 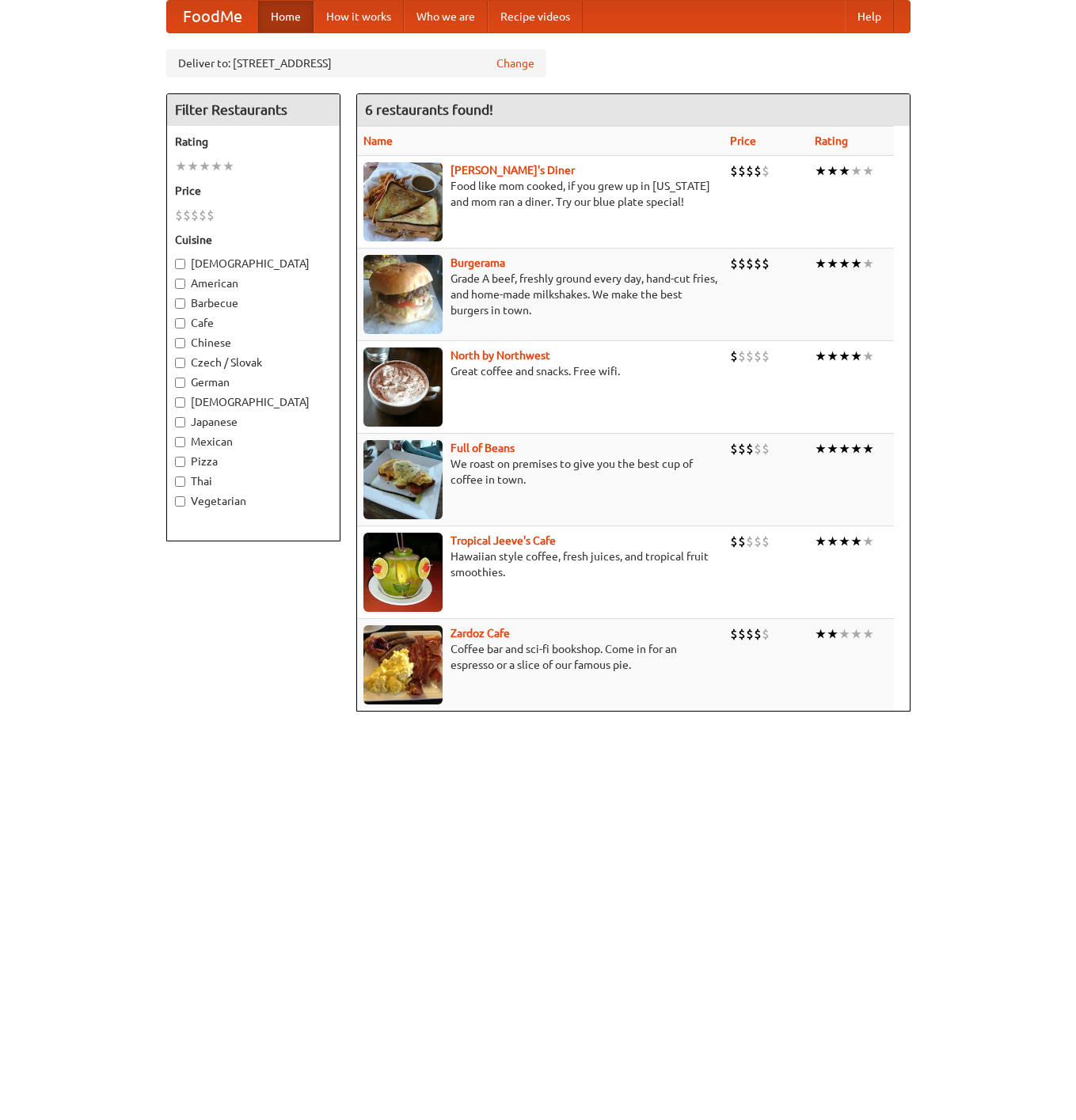 I want to click on img: burgerama.jpg, so click(x=403, y=295).